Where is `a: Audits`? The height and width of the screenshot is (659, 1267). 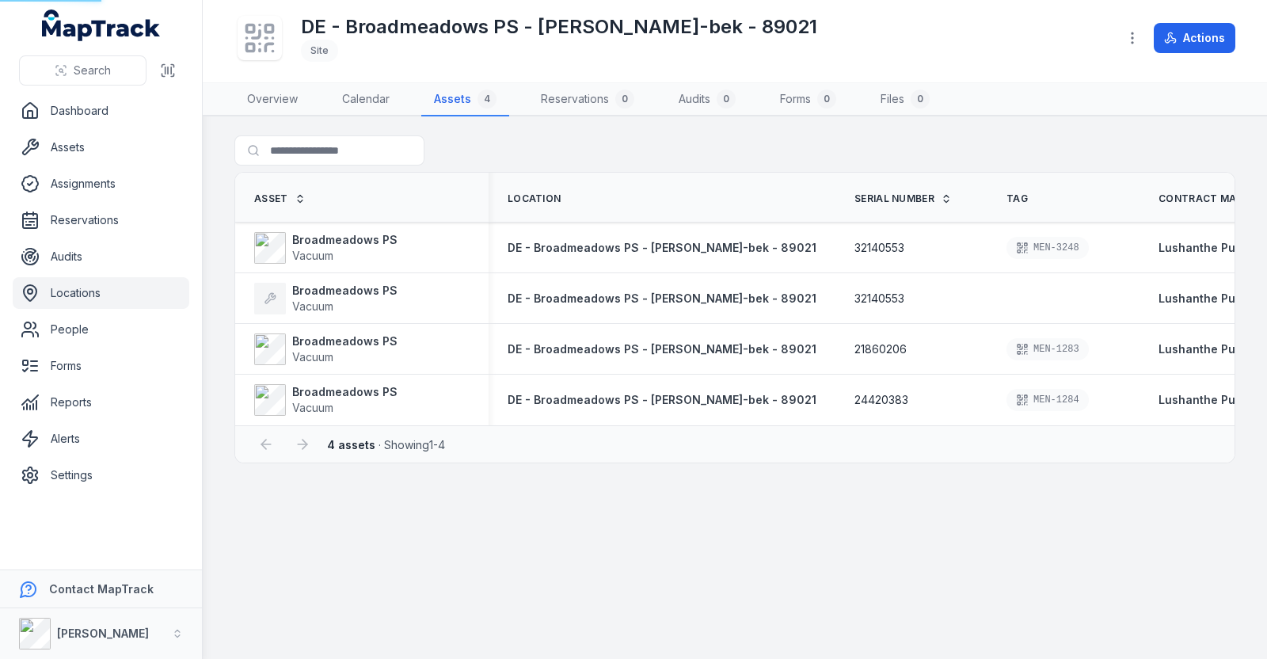
a: Audits is located at coordinates (101, 257).